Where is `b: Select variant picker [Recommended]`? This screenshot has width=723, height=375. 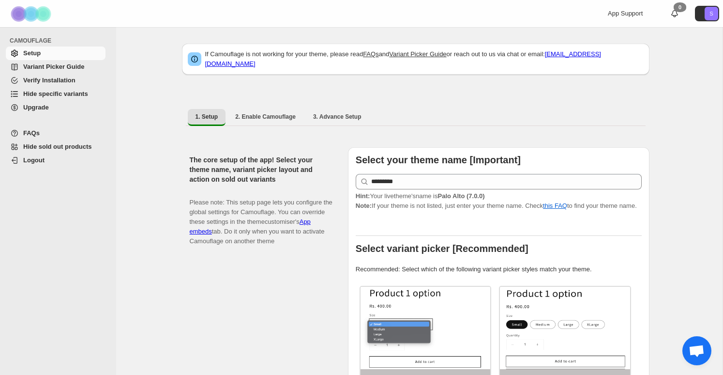
b: Select variant picker [Recommended] is located at coordinates (442, 248).